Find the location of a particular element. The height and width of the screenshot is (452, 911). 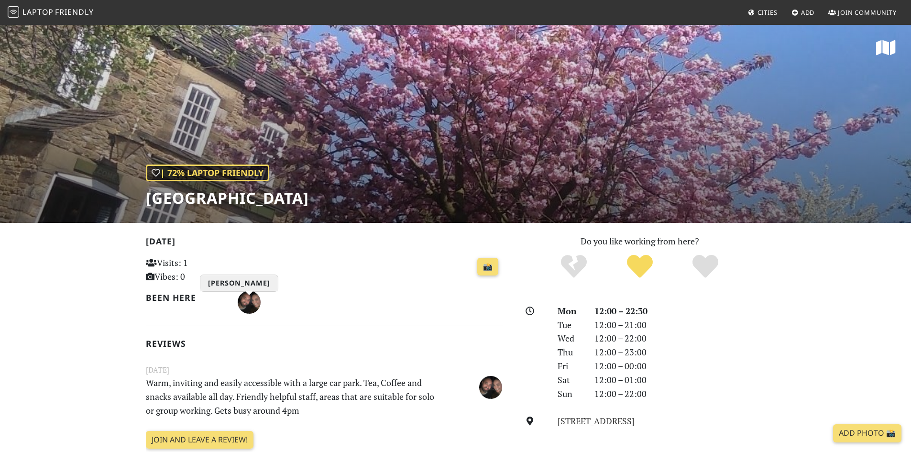

div: Sun is located at coordinates (570, 394).